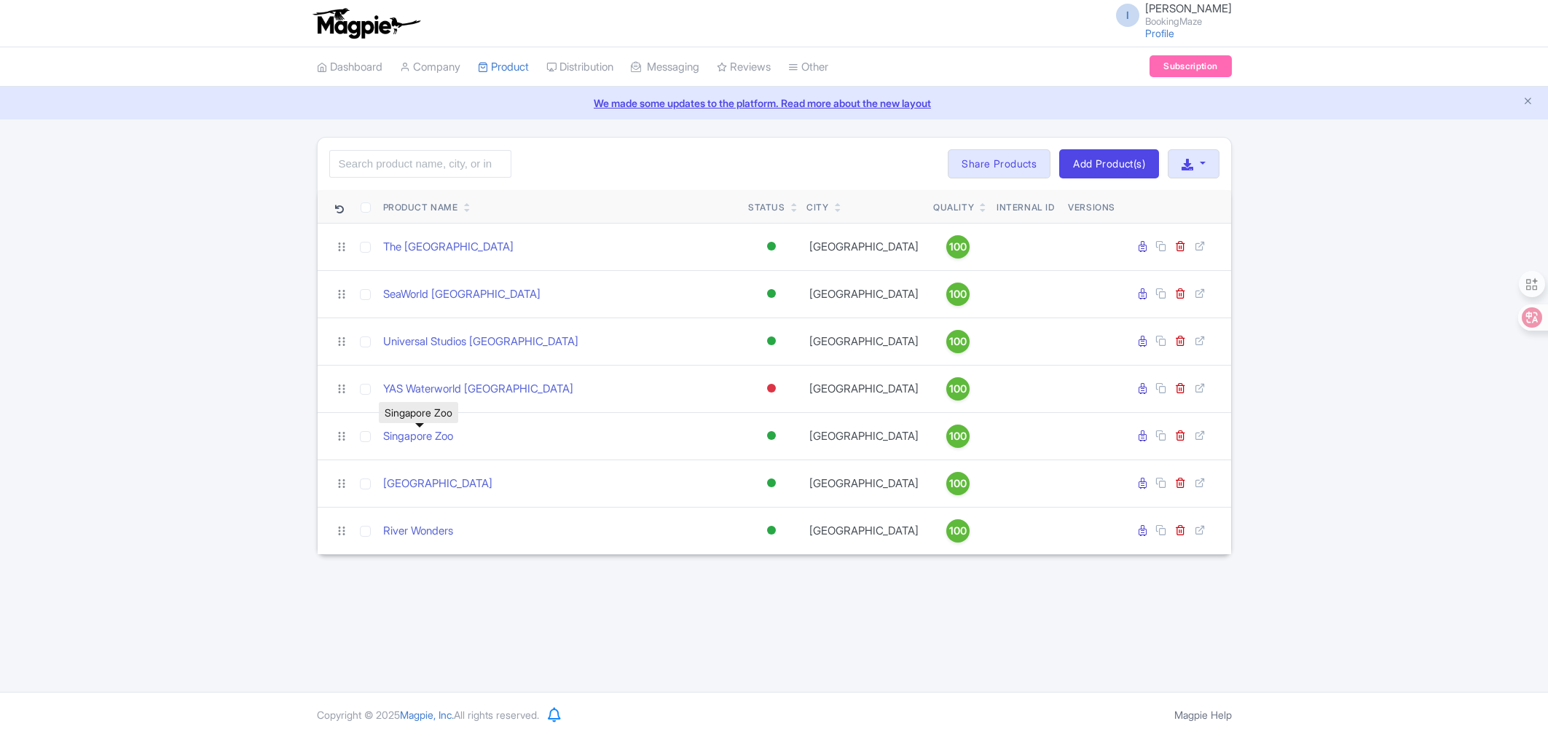  Describe the element at coordinates (430, 67) in the screenshot. I see `a: Company` at that location.